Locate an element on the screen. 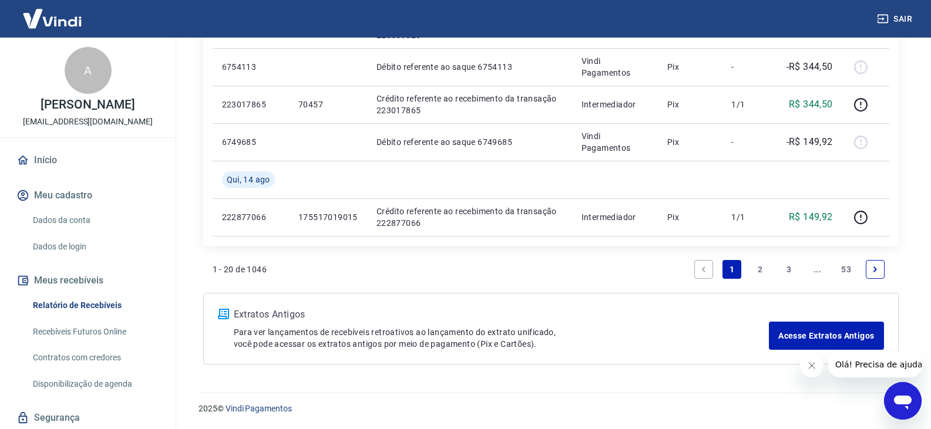  p: Crédito referente ao recebimento da transação 222877066 is located at coordinates (469, 217).